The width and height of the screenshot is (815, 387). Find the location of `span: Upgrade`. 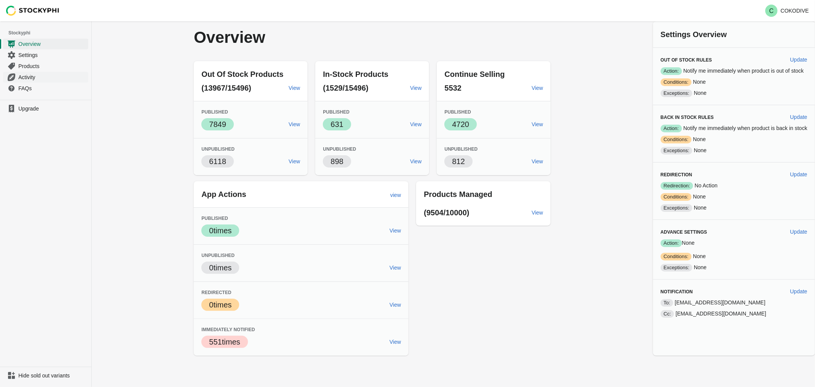

span: Upgrade is located at coordinates (52, 108).